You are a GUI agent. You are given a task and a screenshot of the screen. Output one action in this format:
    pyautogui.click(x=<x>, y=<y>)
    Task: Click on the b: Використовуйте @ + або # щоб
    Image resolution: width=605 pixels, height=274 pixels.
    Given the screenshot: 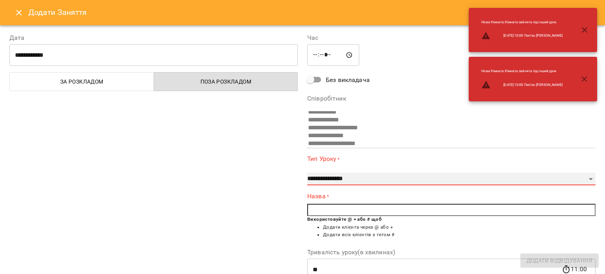 What is the action you would take?
    pyautogui.click(x=344, y=219)
    